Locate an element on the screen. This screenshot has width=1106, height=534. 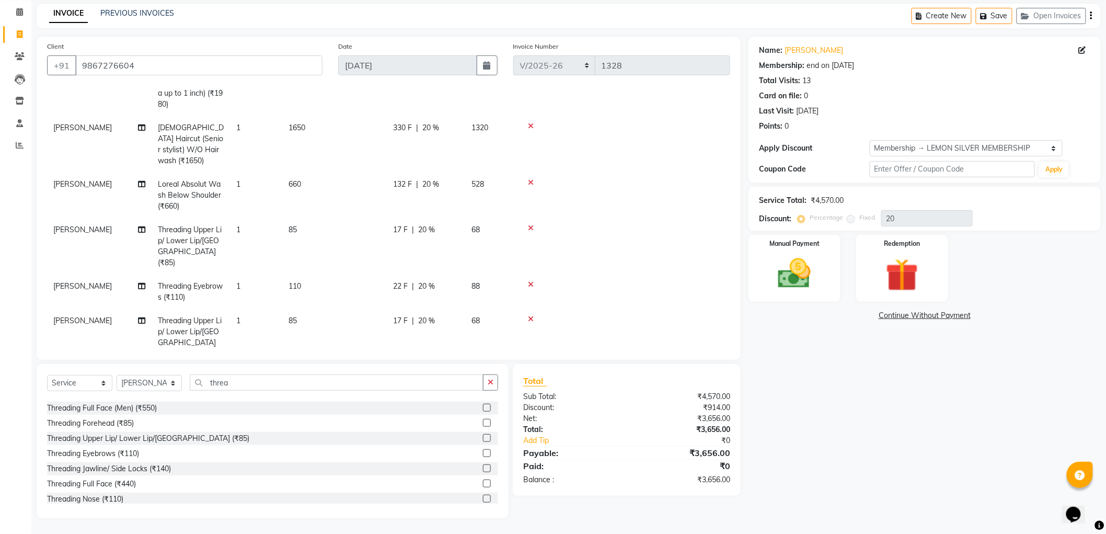
div: Service Total: is located at coordinates (783, 200).